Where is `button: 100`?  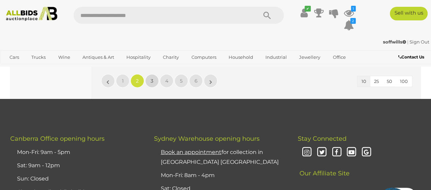
button: 100 is located at coordinates (404, 81).